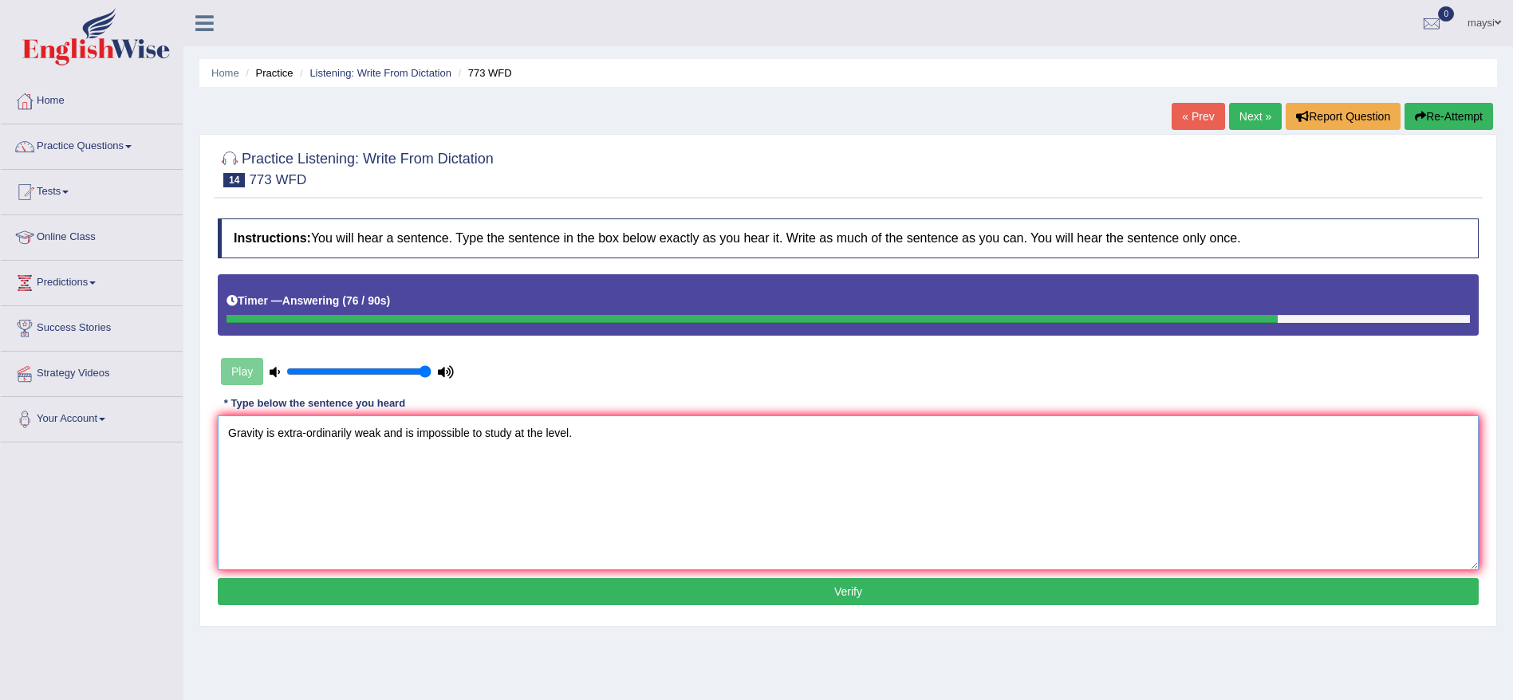 This screenshot has height=700, width=1513. What do you see at coordinates (314, 403) in the screenshot?
I see `div: * Type below the sentence you heard` at bounding box center [314, 403].